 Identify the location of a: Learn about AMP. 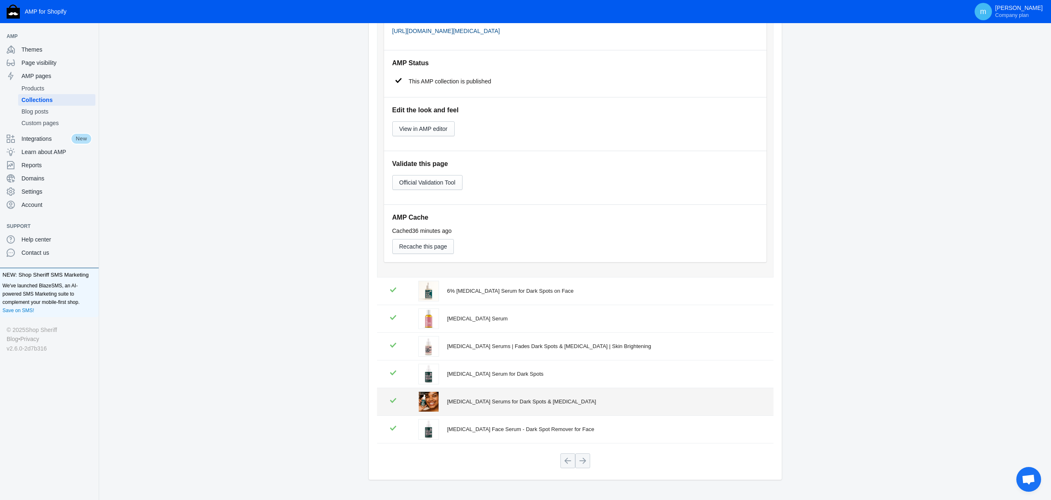
(49, 152).